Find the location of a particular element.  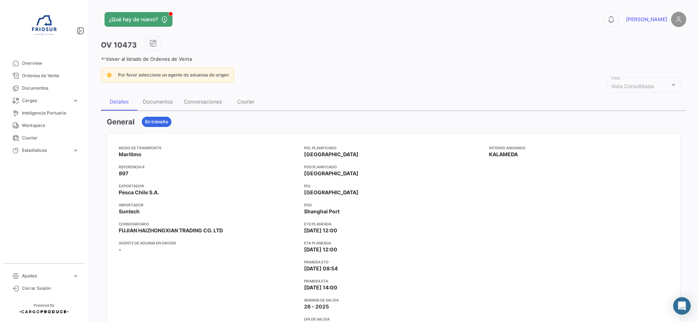

span: Por favor seleccione un agente de aduanas de origen is located at coordinates (173, 75).